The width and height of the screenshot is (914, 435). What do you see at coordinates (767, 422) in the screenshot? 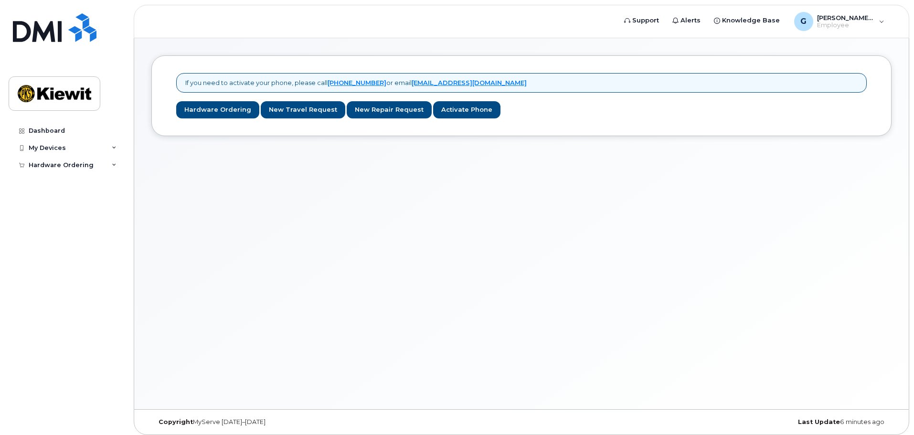
I see `div: 6 minutes ago` at bounding box center [767, 422].